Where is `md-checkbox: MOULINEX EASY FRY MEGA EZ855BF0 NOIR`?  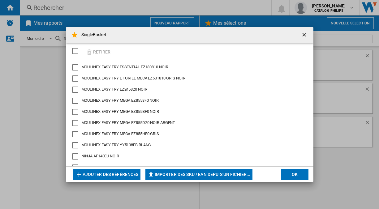 md-checkbox: MOULINEX EASY FRY MEGA EZ855BF0 NOIR is located at coordinates (187, 112).